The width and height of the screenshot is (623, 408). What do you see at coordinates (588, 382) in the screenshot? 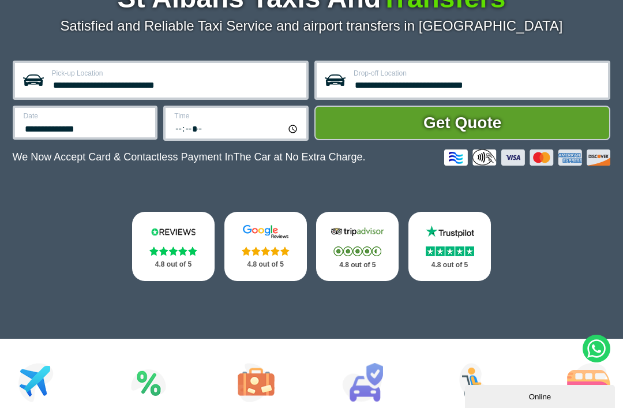
I see `img: Minibus` at bounding box center [588, 382].